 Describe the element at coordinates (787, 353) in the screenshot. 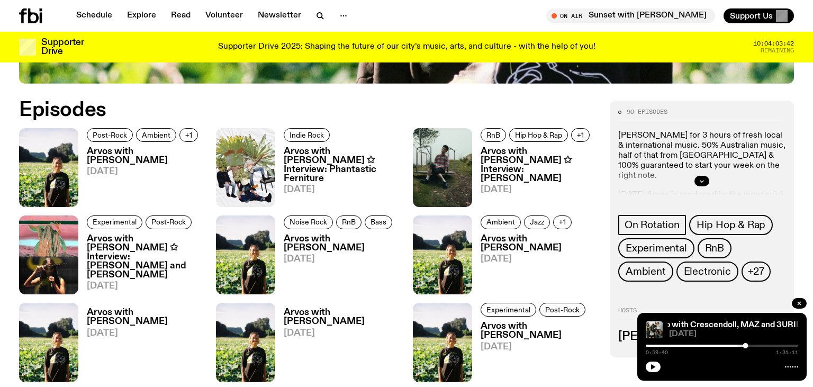

I see `span: 1:31:11` at that location.